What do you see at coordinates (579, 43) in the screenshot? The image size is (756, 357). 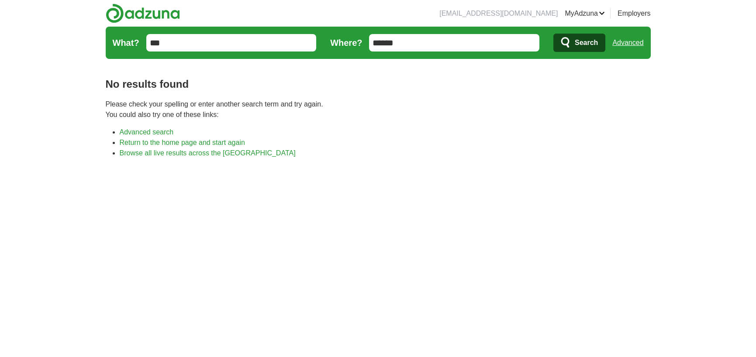 I see `button: Search` at bounding box center [579, 43].